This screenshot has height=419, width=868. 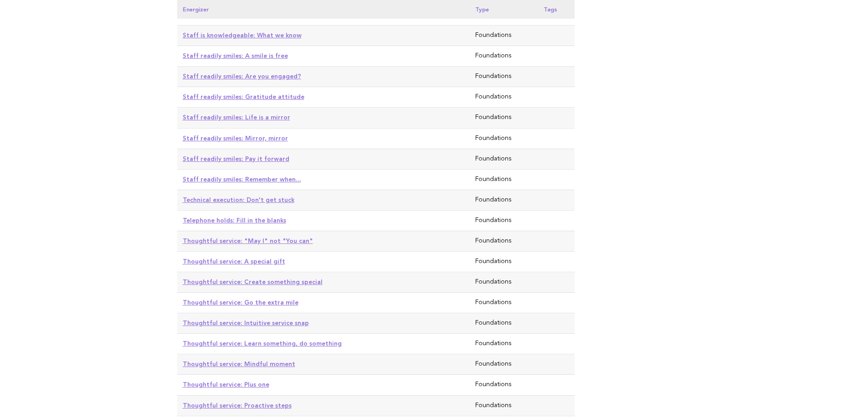 What do you see at coordinates (235, 56) in the screenshot?
I see `a: Staff readily smiles: A smile is free` at bounding box center [235, 56].